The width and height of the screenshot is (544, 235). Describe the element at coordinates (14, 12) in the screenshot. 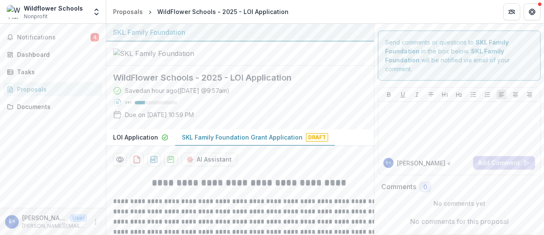

I see `img: Wildflower Schools` at that location.